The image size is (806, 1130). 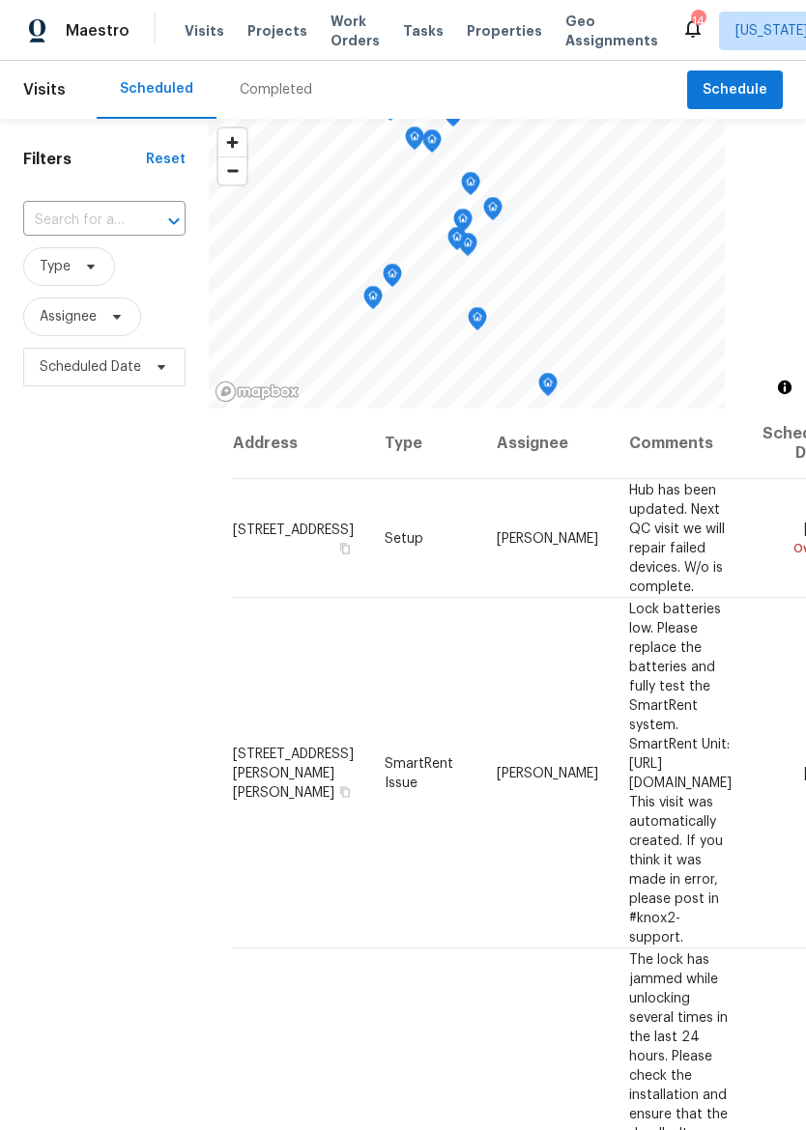 I want to click on div: Reset, so click(x=165, y=159).